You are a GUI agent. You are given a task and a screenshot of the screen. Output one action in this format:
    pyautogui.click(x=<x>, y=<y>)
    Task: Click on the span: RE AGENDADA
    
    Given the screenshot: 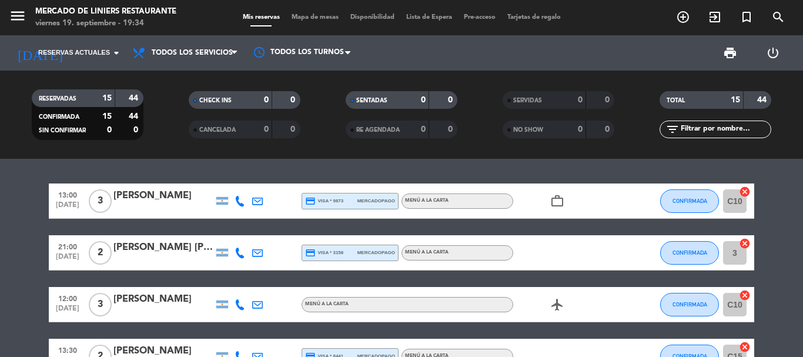 What is the action you would take?
    pyautogui.click(x=378, y=130)
    